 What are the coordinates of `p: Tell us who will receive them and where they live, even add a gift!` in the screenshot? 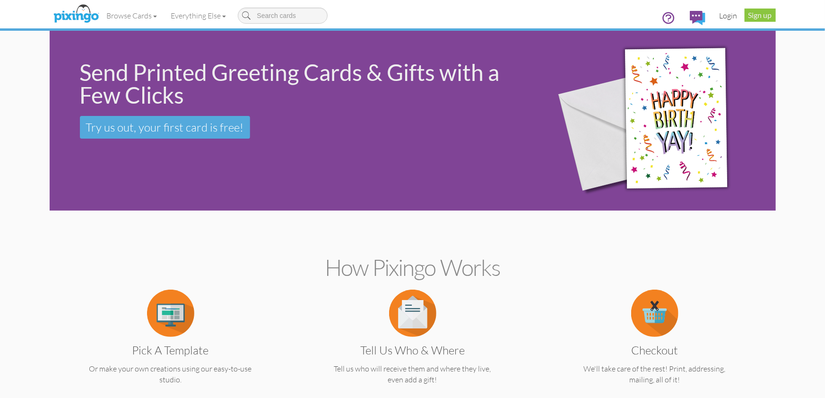 It's located at (413, 374).